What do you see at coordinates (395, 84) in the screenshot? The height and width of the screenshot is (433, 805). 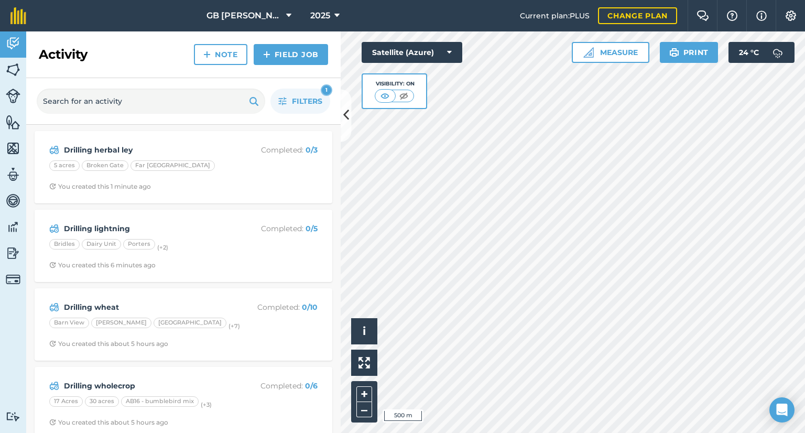 I see `div: Visibility: On` at bounding box center [395, 84].